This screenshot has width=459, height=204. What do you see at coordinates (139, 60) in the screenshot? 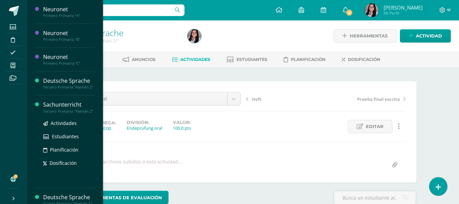
I see `a: Anuncios` at bounding box center [139, 60].